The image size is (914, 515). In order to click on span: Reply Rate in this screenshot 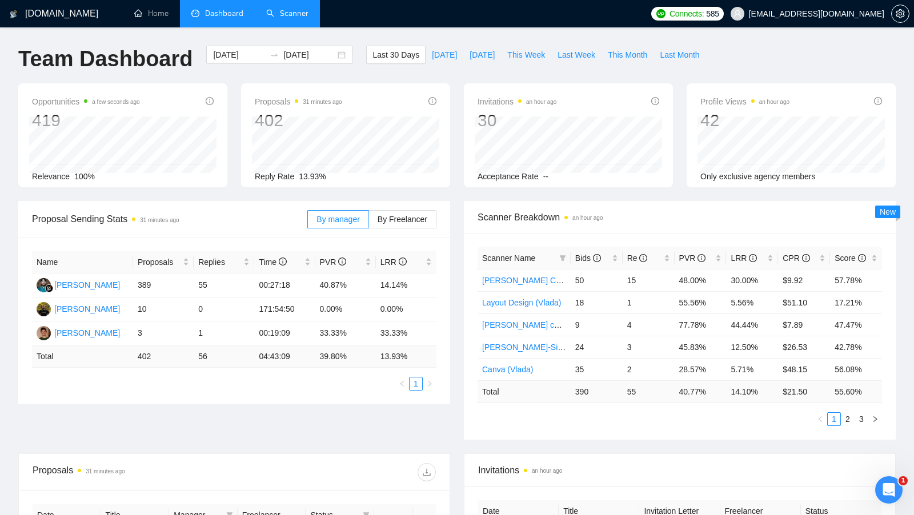, I will do `click(274, 176)`.